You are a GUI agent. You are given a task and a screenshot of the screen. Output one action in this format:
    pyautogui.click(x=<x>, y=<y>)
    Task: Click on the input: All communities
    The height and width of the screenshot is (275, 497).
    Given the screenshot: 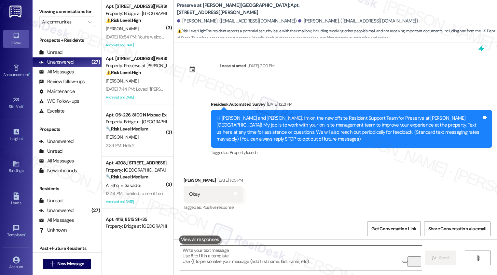 What is the action you would take?
    pyautogui.click(x=63, y=22)
    